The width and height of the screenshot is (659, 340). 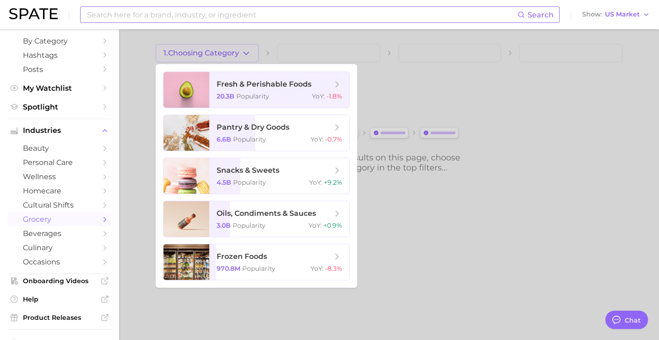 I want to click on a: Help, so click(x=60, y=299).